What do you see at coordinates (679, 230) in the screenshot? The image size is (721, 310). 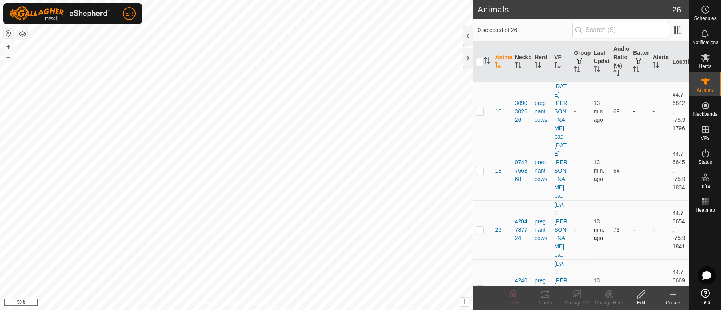 I see `td: 44.76654, -75.91841` at bounding box center [679, 230].